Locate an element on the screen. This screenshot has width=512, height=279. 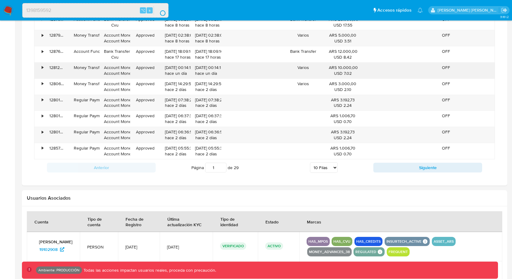
span: Accesos rápidos is located at coordinates (394, 10).